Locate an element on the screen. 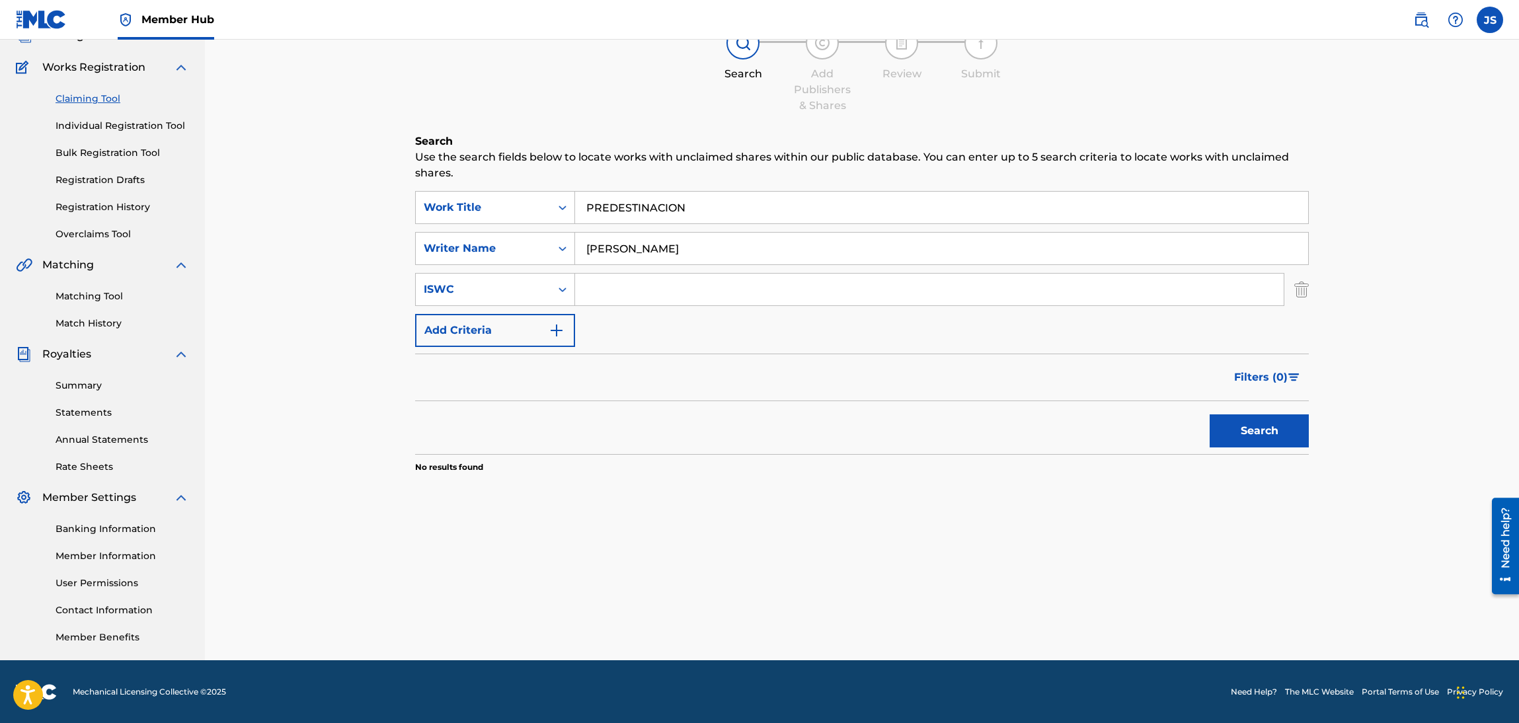 The width and height of the screenshot is (1519, 723). span: Mechanical Licensing Collective © 2025 is located at coordinates (149, 692).